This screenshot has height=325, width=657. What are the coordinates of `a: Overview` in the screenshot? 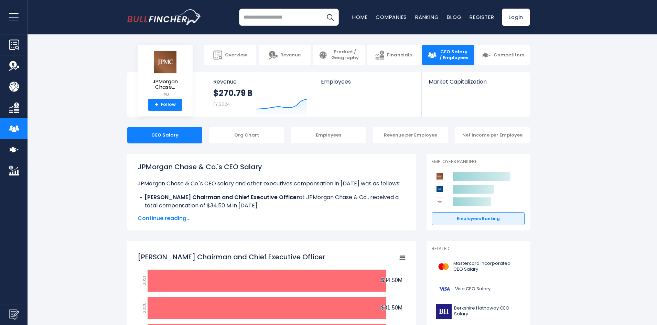 It's located at (230, 55).